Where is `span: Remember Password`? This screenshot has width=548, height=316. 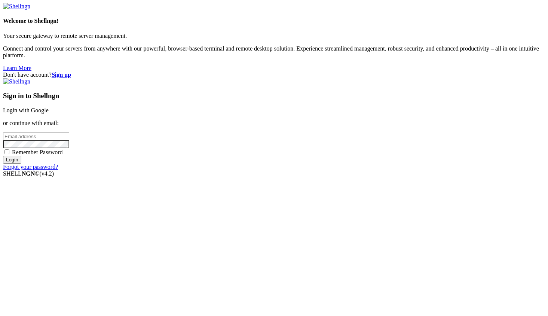 span: Remember Password is located at coordinates (37, 152).